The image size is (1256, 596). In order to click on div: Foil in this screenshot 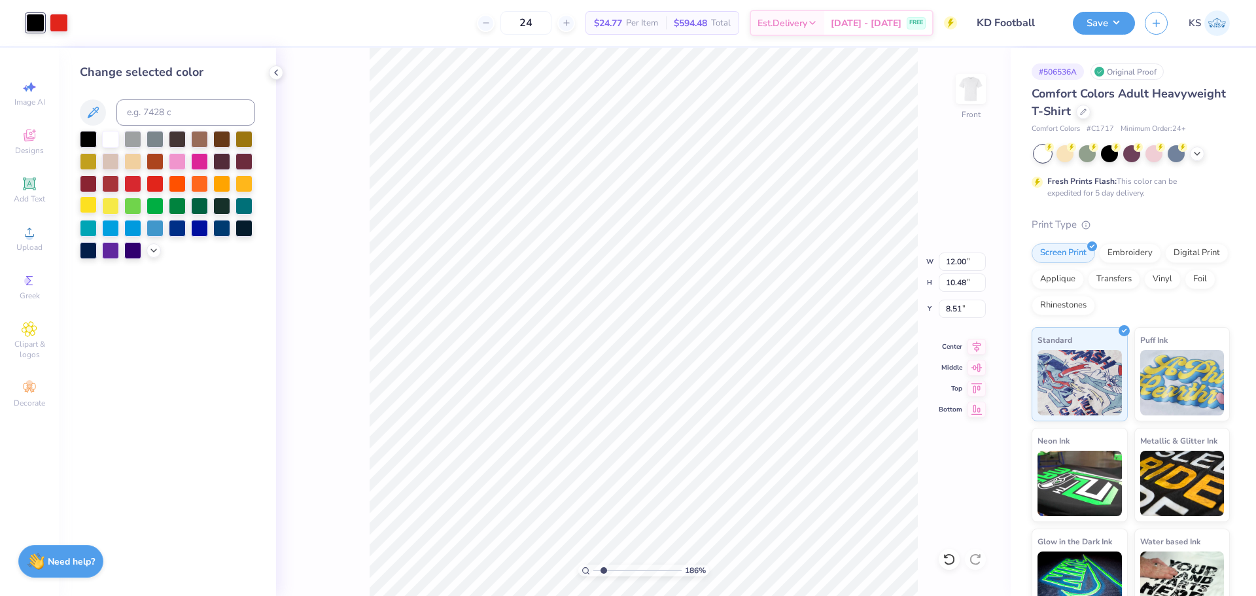, I will do `click(1200, 279)`.